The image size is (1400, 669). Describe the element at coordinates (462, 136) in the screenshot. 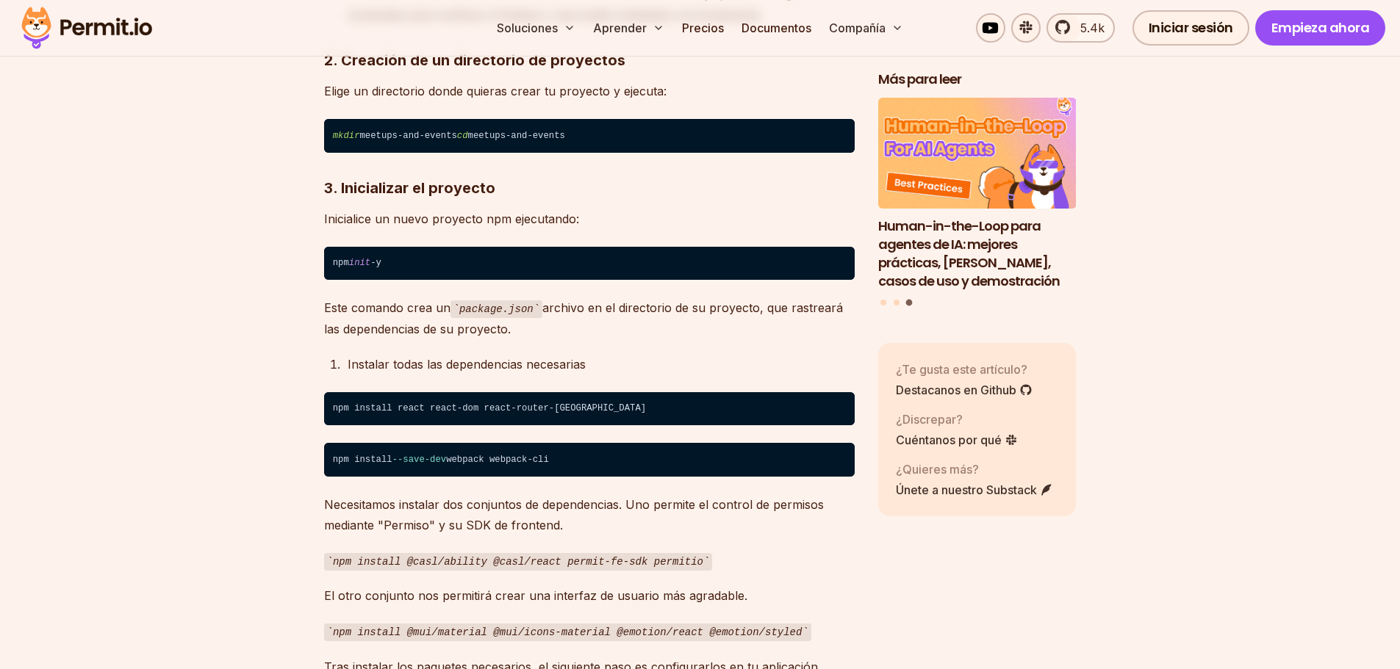

I see `span: cd` at that location.